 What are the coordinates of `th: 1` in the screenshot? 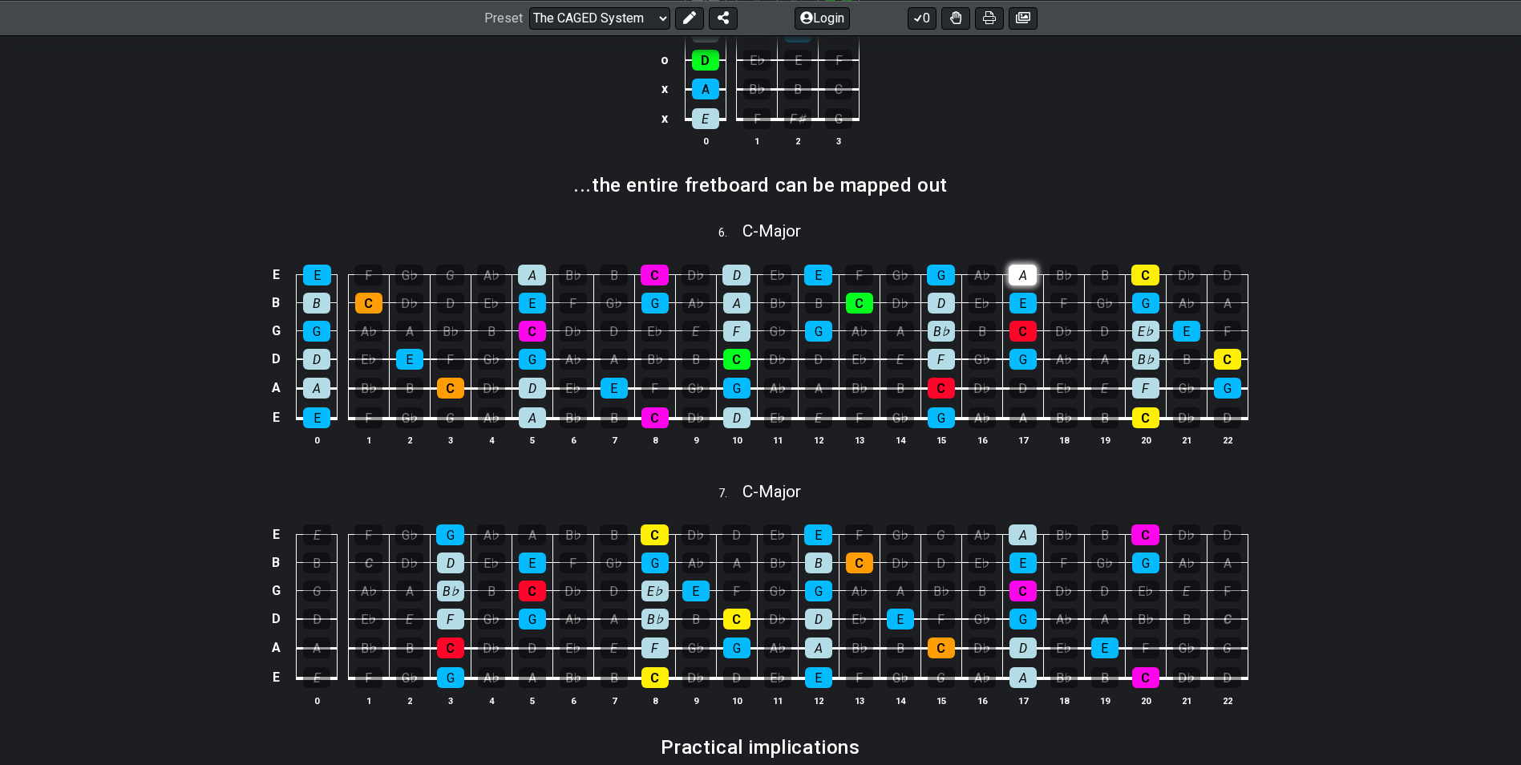 It's located at (757, 141).